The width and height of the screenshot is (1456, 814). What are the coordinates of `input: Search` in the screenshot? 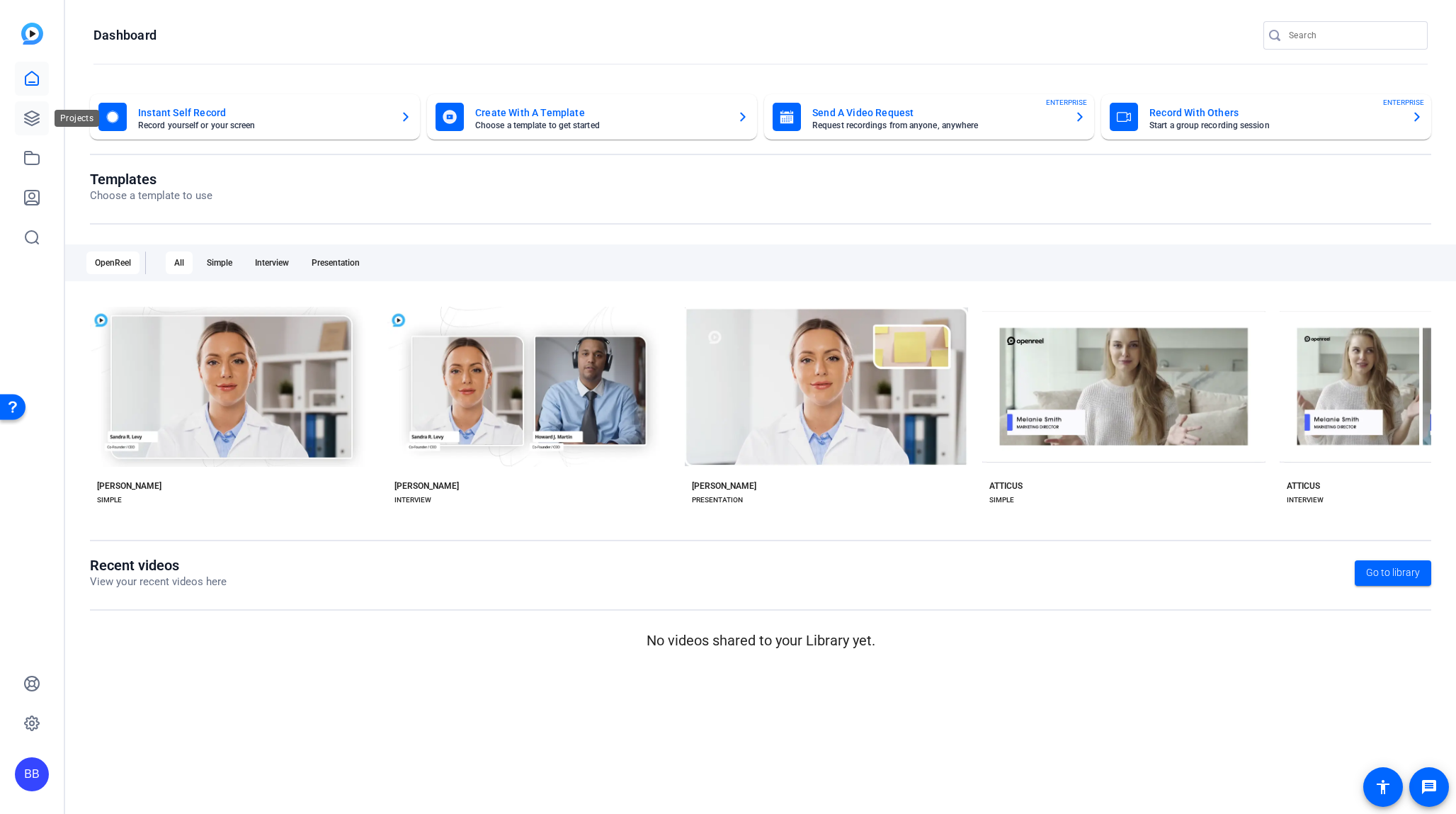 It's located at (1353, 35).